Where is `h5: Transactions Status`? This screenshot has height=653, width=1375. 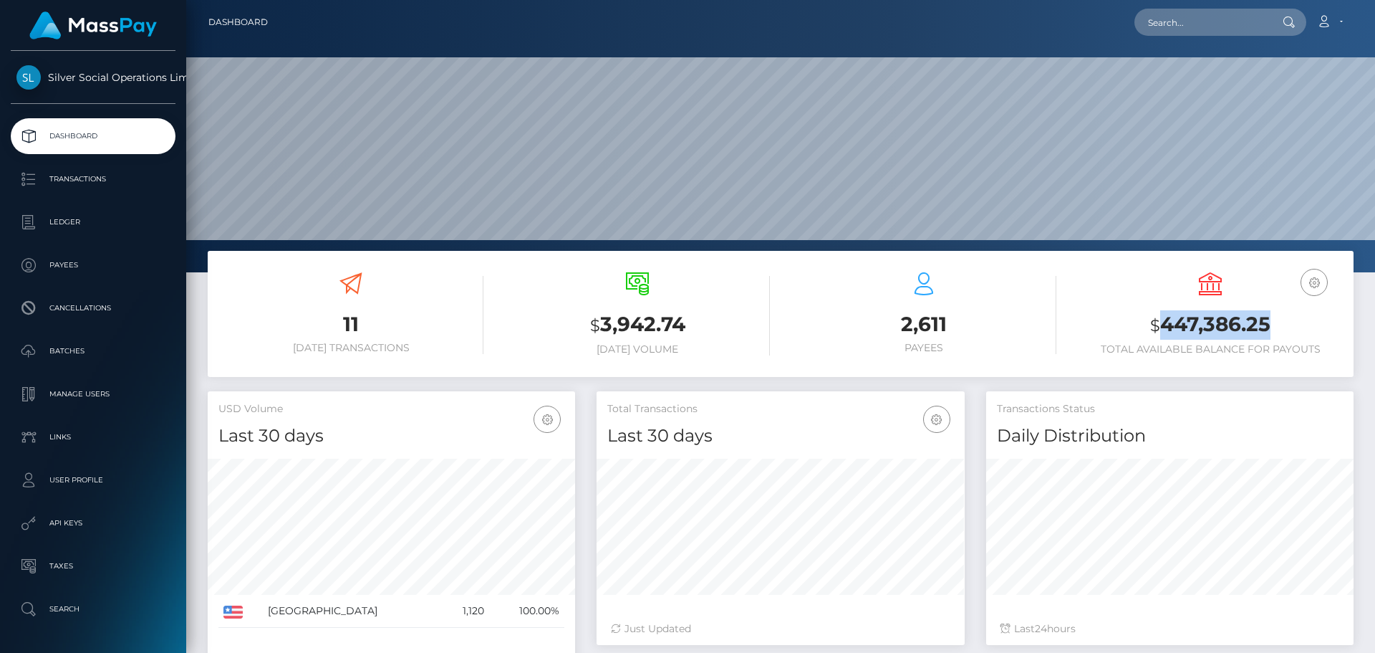
h5: Transactions Status is located at coordinates (1170, 409).